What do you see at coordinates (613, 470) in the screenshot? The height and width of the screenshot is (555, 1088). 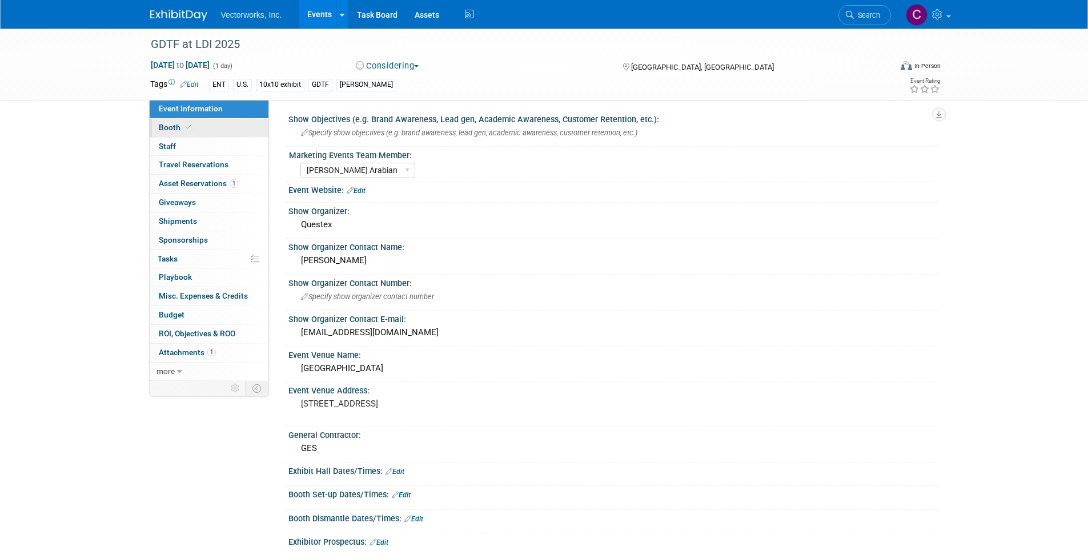 I see `div: Exhibit Hall Dates/Times:` at bounding box center [613, 470].